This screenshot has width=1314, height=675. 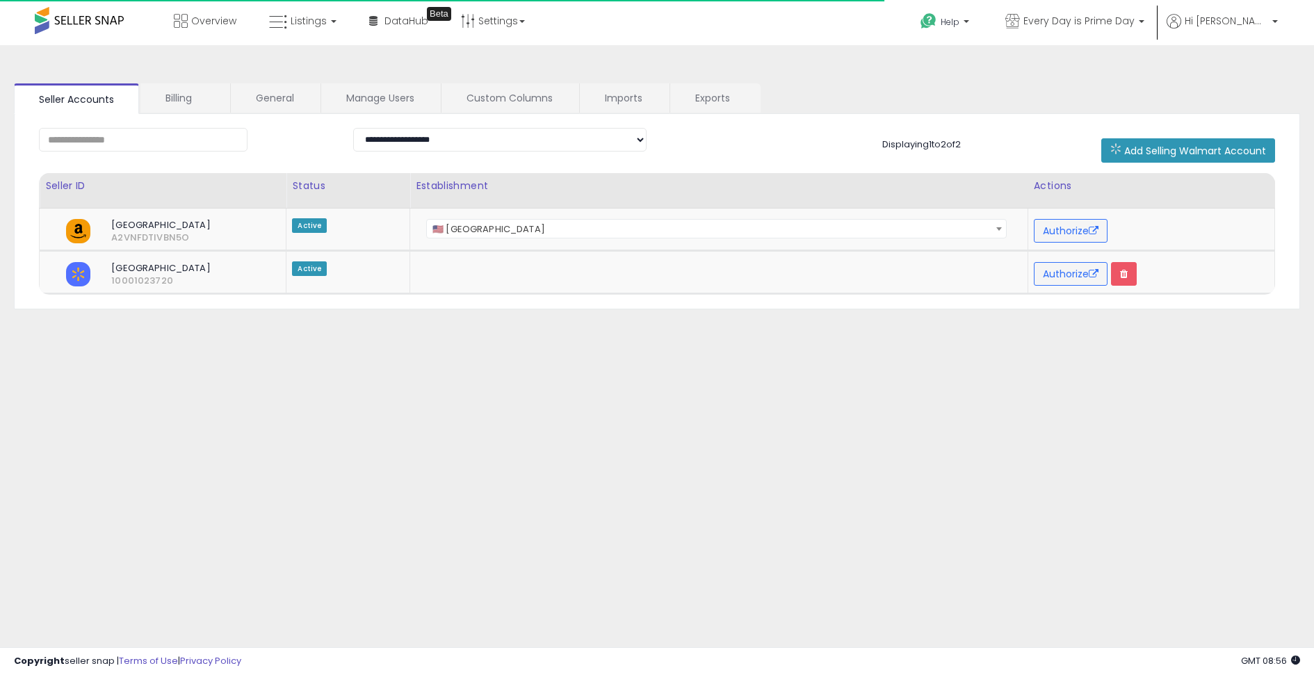 What do you see at coordinates (275, 98) in the screenshot?
I see `a: General` at bounding box center [275, 98].